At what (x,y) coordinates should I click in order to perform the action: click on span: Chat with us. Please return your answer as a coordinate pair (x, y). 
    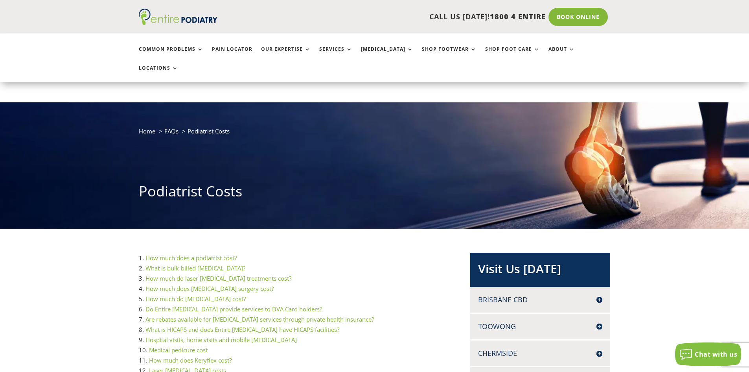
    Looking at the image, I should click on (716, 354).